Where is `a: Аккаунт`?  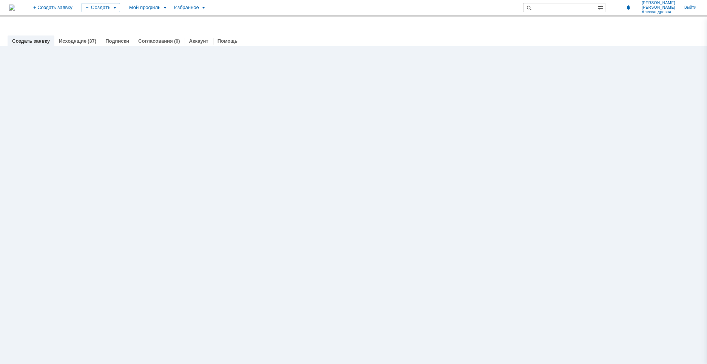
a: Аккаунт is located at coordinates (199, 41).